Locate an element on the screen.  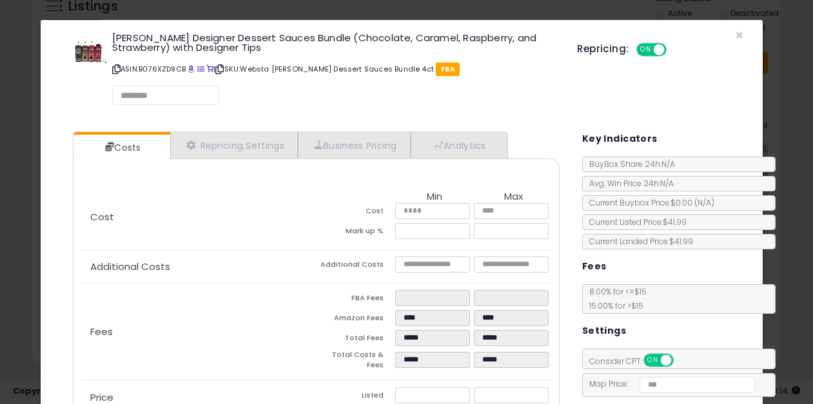
span: Map Price: is located at coordinates (668, 383).